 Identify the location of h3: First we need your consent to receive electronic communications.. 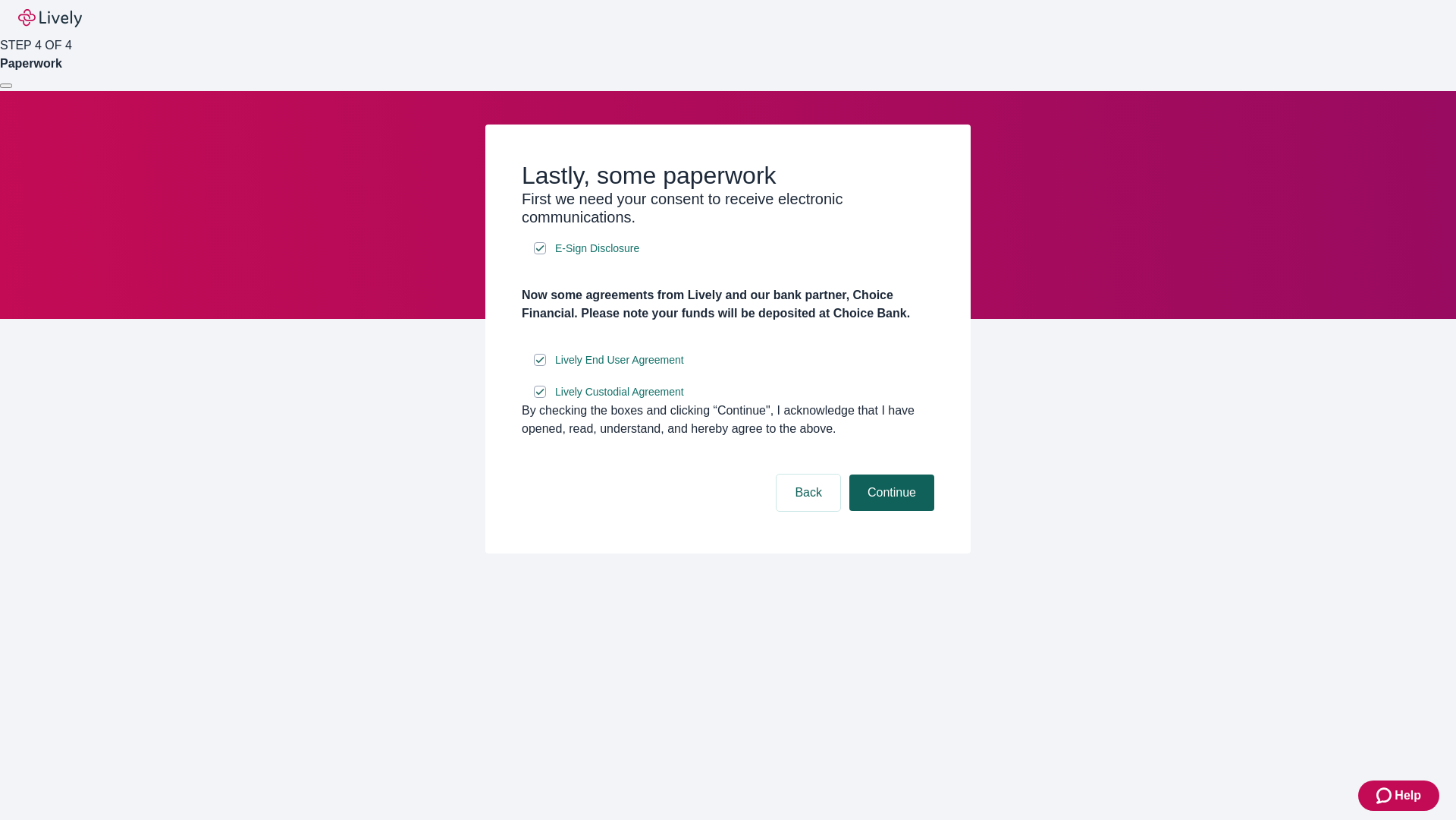
(728, 208).